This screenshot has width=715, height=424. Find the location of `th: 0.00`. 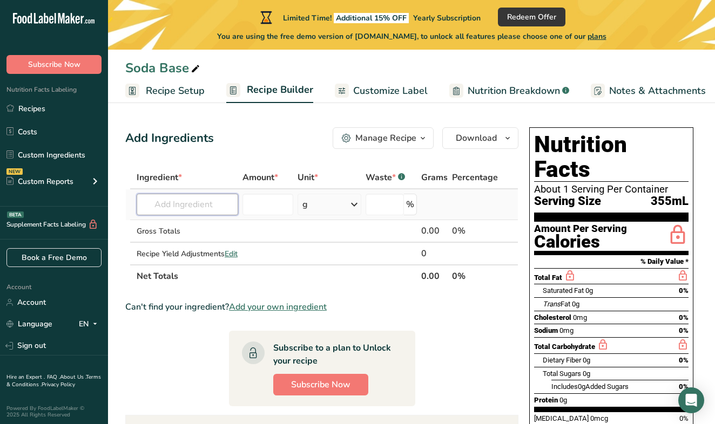

th: 0.00 is located at coordinates (434, 276).